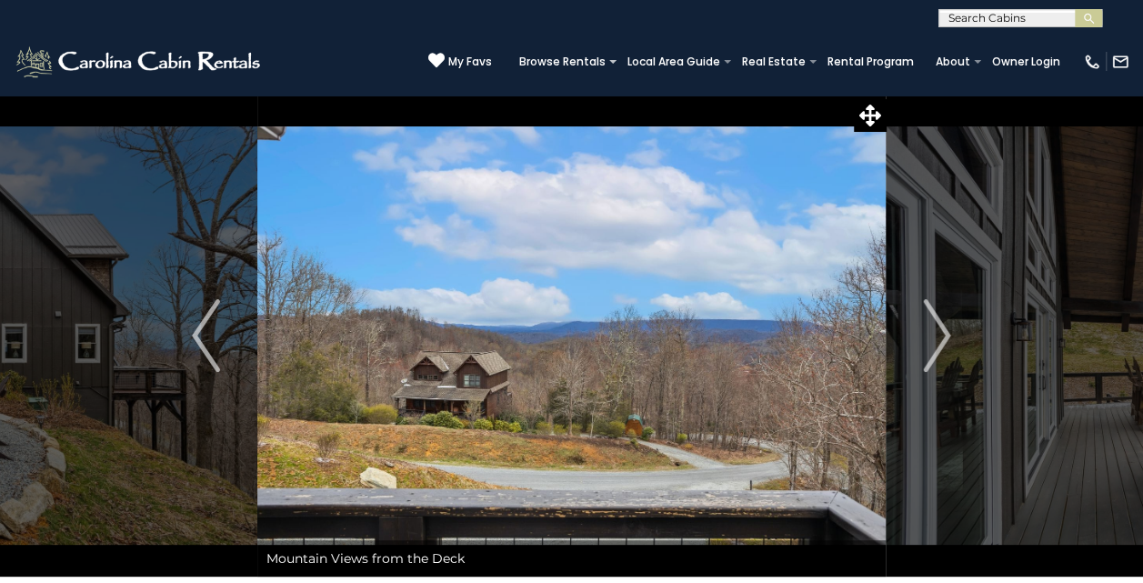 This screenshot has width=1143, height=583. What do you see at coordinates (774, 62) in the screenshot?
I see `a: Real Estate` at bounding box center [774, 62].